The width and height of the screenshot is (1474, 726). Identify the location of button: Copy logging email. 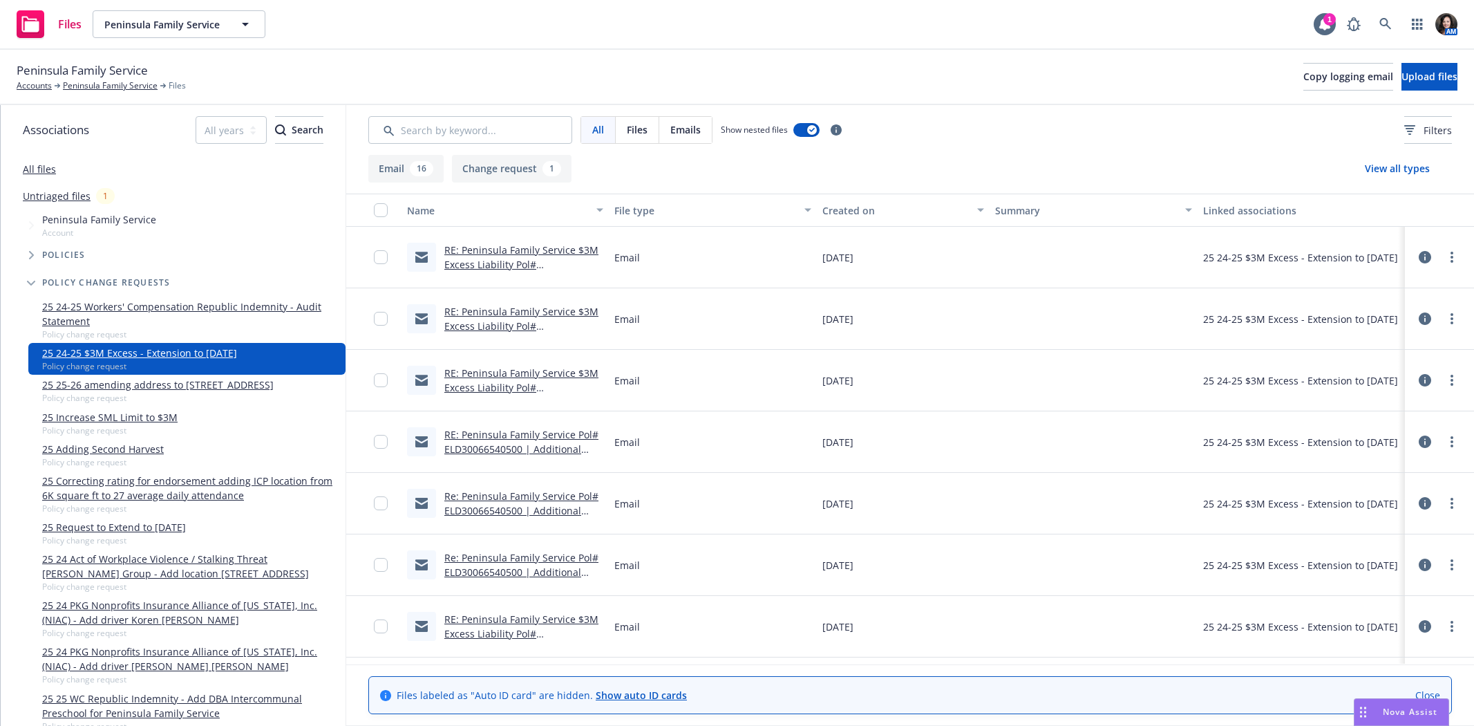
(1349, 77).